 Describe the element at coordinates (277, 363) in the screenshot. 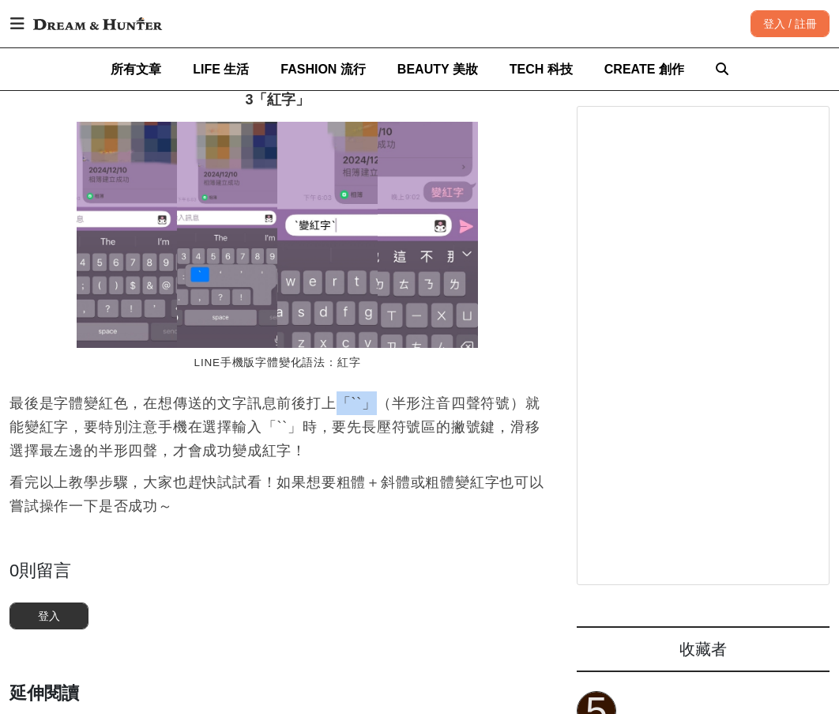

I see `figcaption: LINE手機版字體變化語法：紅字` at that location.